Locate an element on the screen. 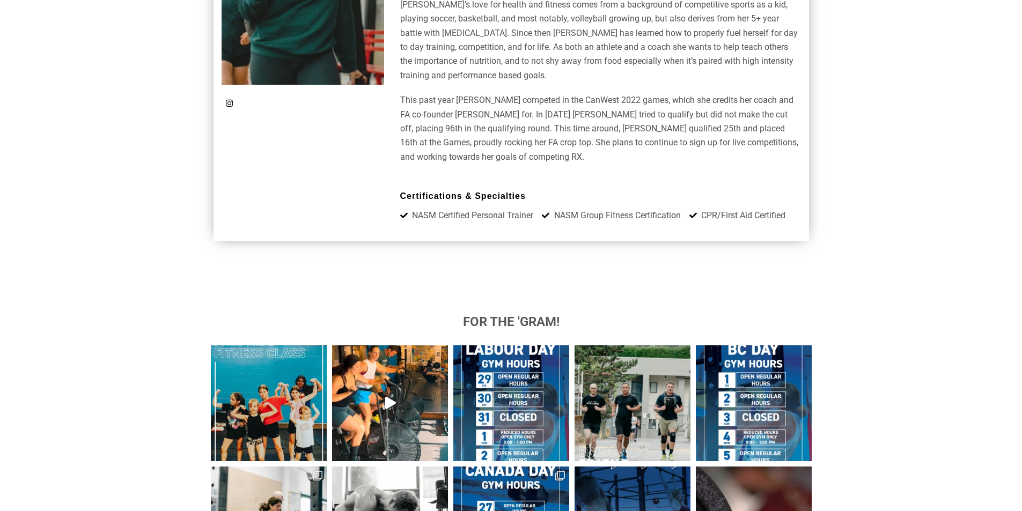 This screenshot has width=1022, height=511. img: Move better with coach-led group classes and personal training built on mobility, compound streng... is located at coordinates (390, 403).